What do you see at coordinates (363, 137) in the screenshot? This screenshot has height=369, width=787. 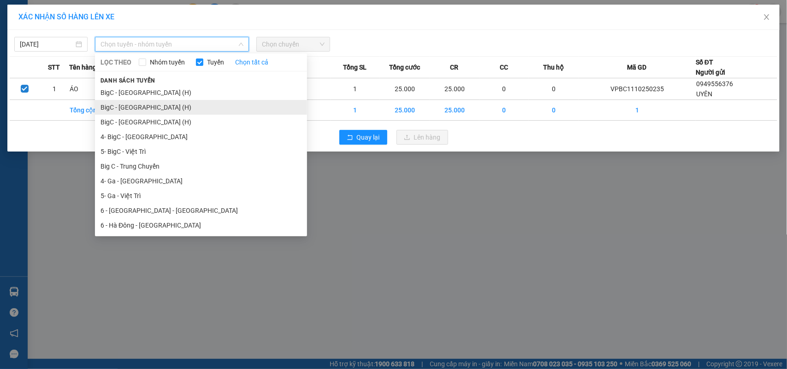 I see `button: rollbackQuay lại` at bounding box center [363, 137].